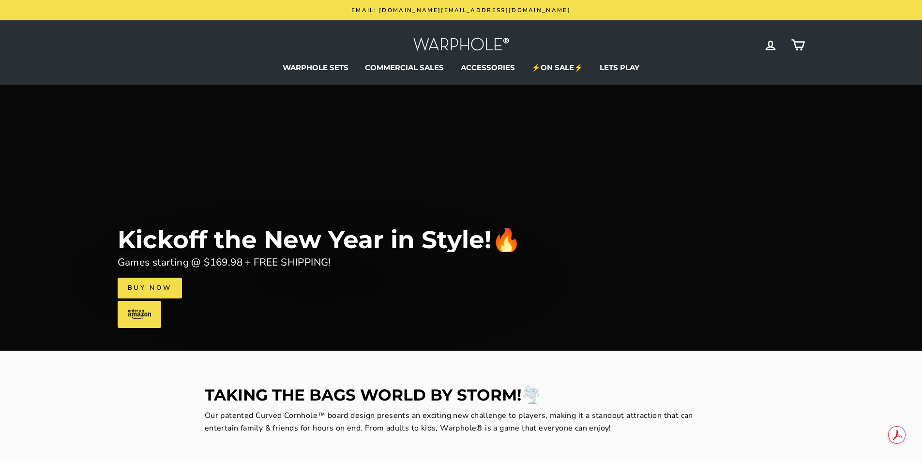 This screenshot has height=461, width=922. I want to click on a: WARPHOLE SETS, so click(315, 68).